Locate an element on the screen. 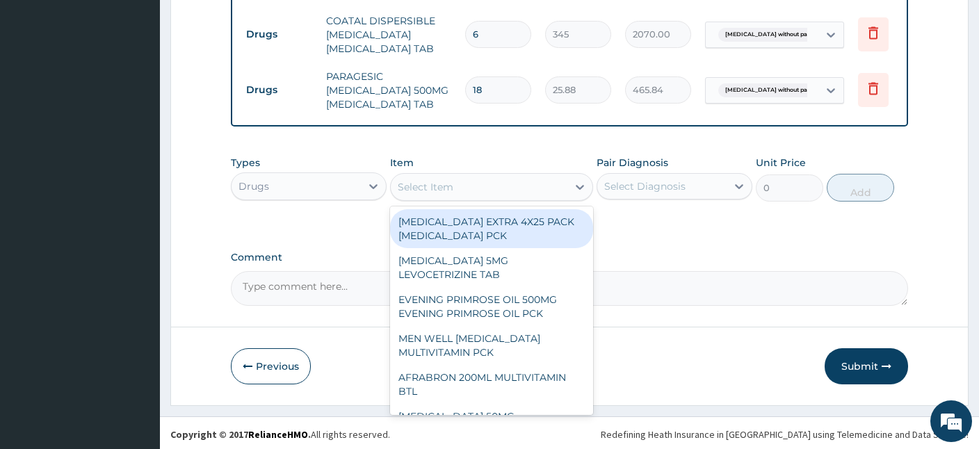 The width and height of the screenshot is (979, 449). div: EVENING PRIMROSE OIL 500MG EVENING PRIMROSE OIL PCK is located at coordinates (491, 307).